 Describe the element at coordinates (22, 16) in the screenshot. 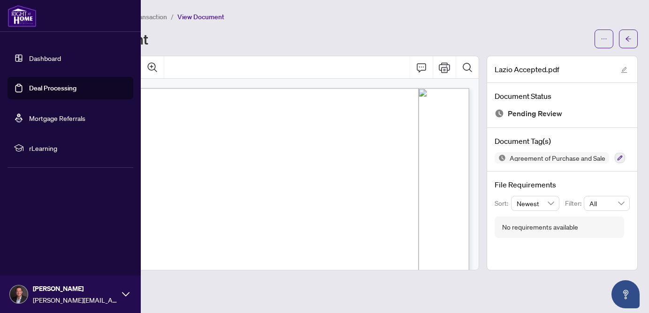

I see `img: logo` at that location.